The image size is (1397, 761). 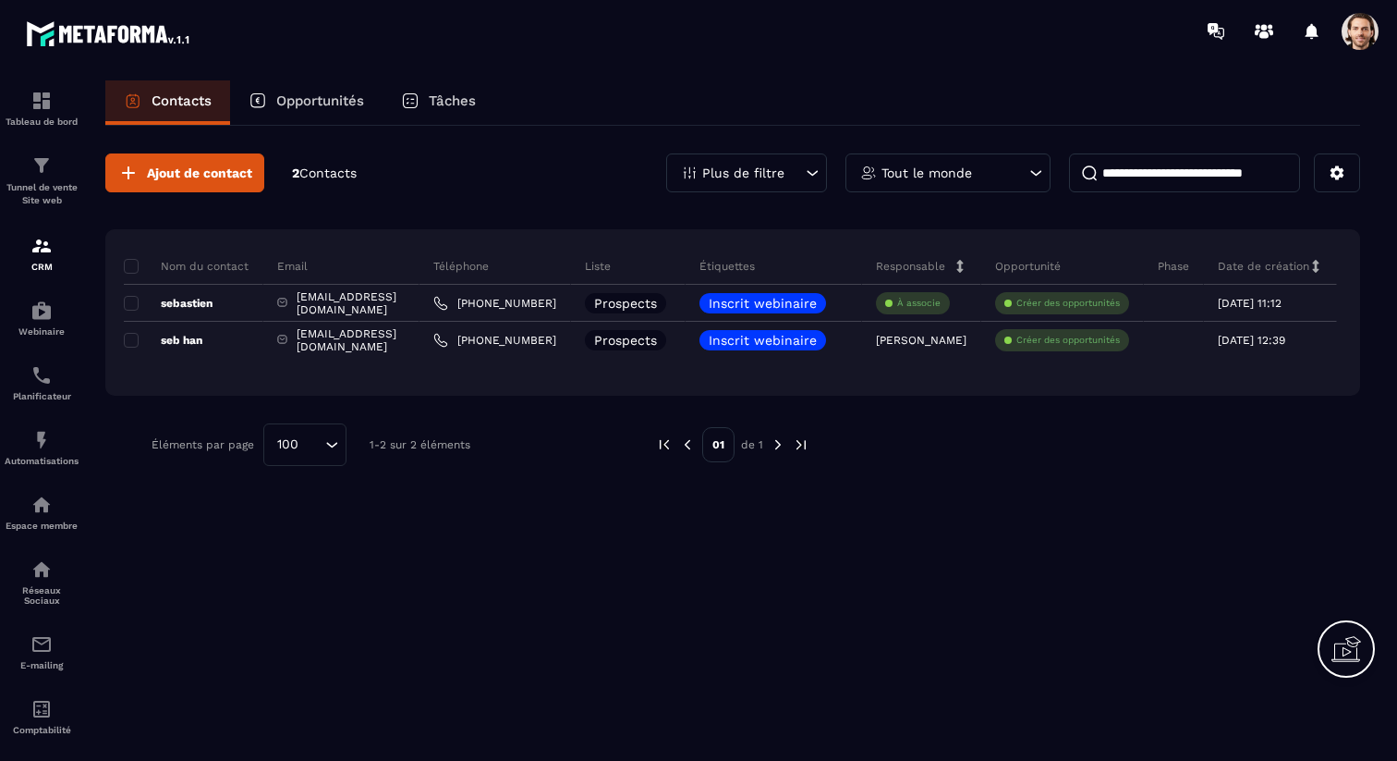 I want to click on p: Planificateur, so click(x=42, y=396).